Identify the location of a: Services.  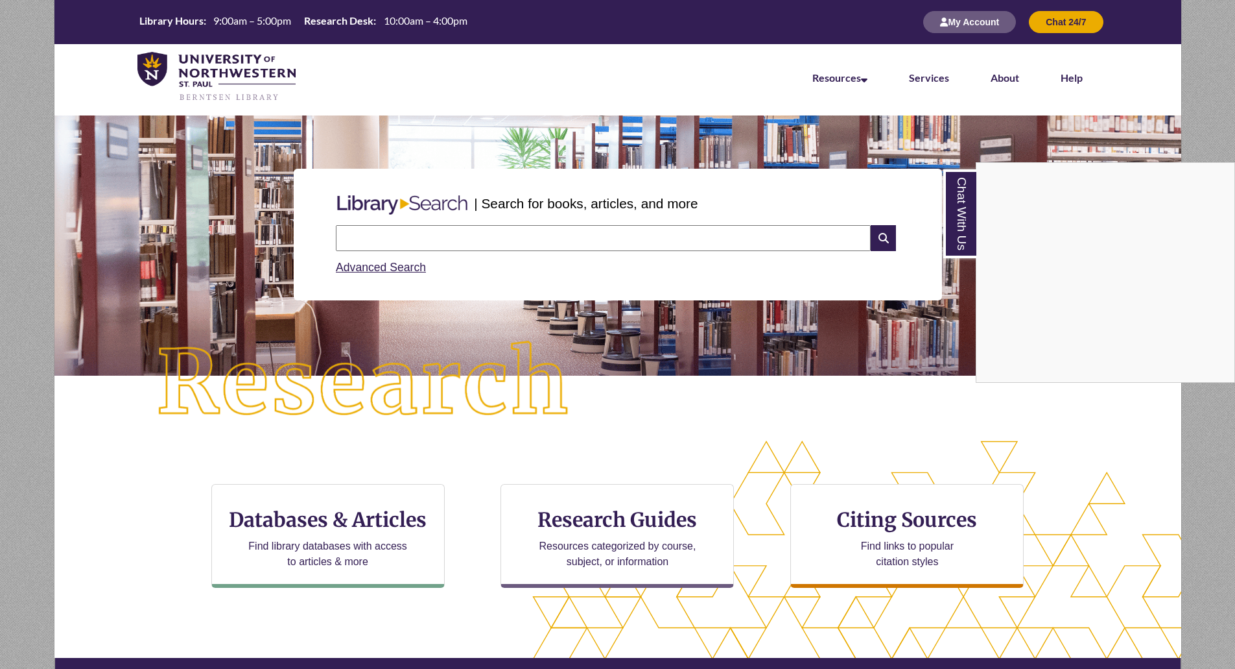
(929, 77).